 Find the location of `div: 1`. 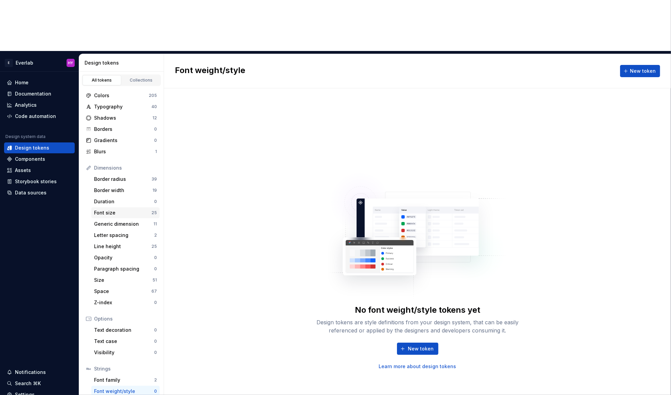

div: 1 is located at coordinates (156, 151).